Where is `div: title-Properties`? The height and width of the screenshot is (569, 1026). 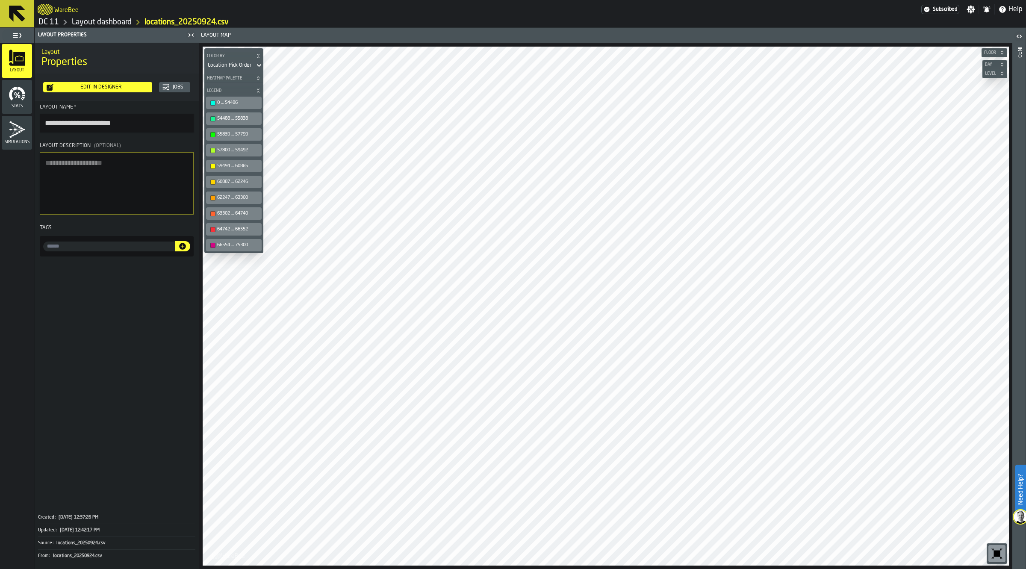
div: title-Properties is located at coordinates (117, 58).